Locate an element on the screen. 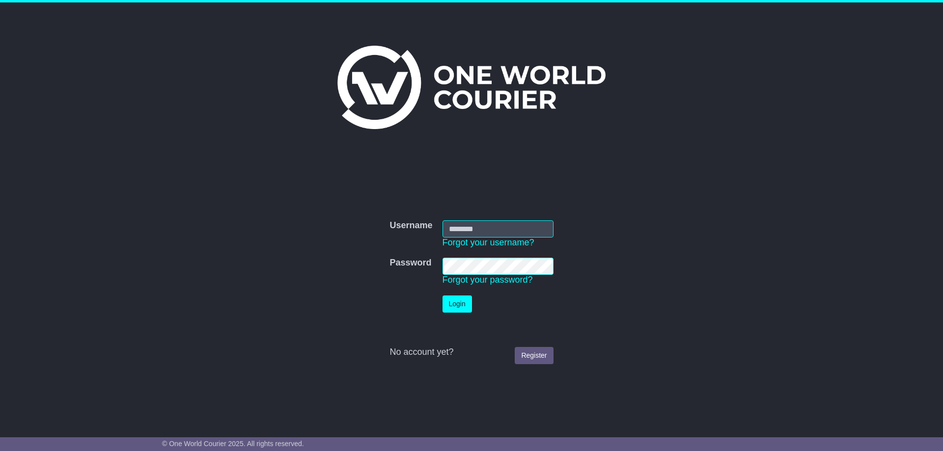 This screenshot has width=943, height=451. button: Login is located at coordinates (457, 304).